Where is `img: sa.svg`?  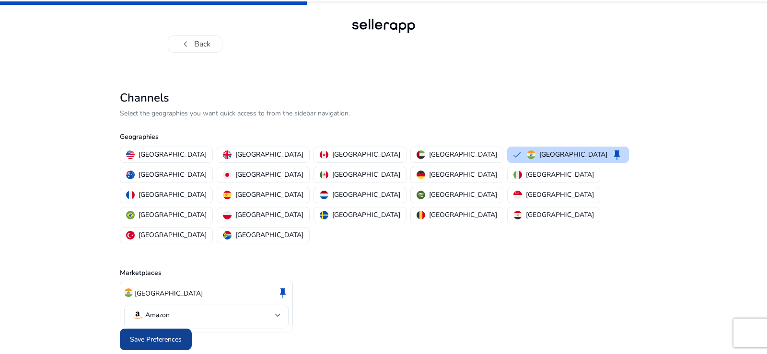 img: sa.svg is located at coordinates (421, 195).